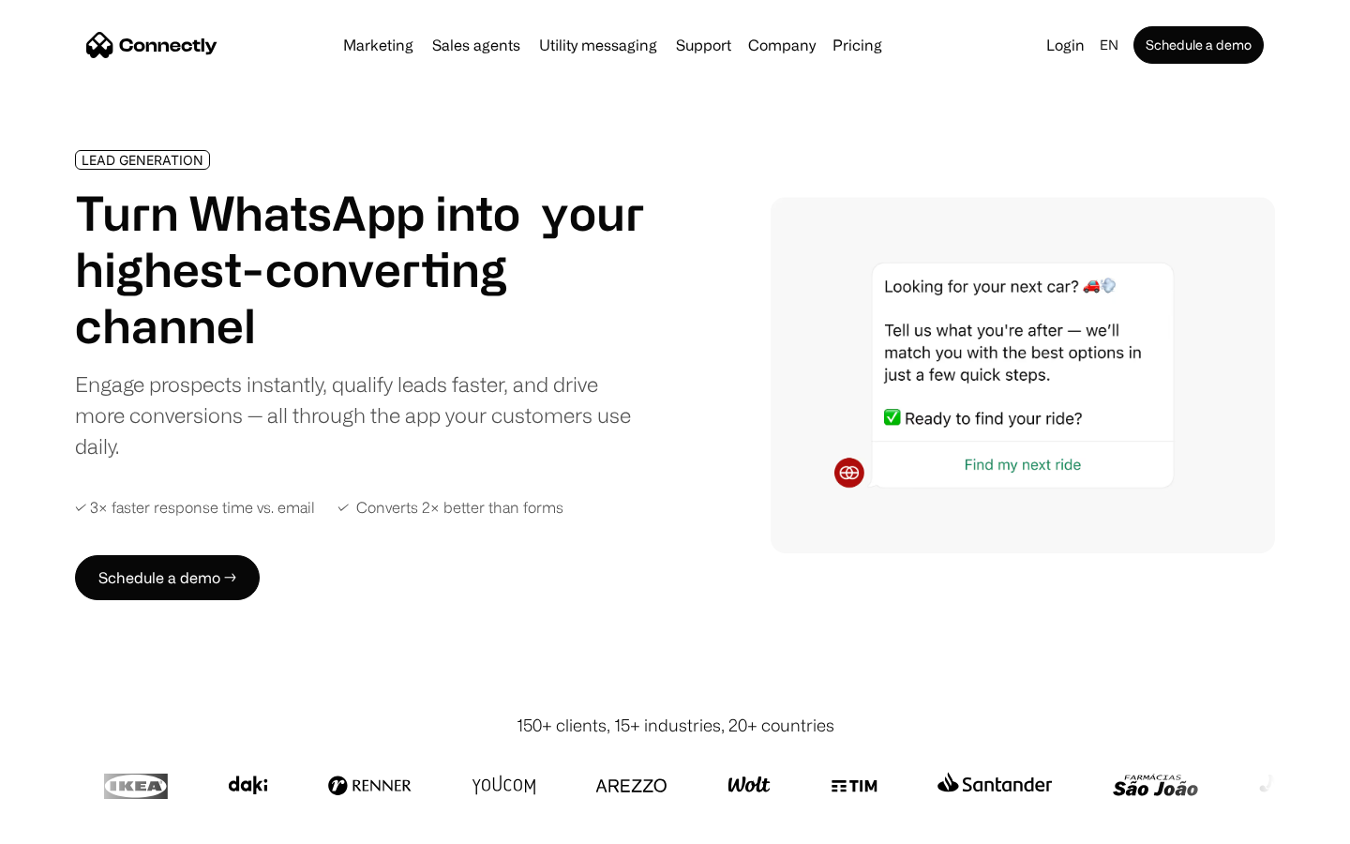 Image resolution: width=1350 pixels, height=844 pixels. Describe the element at coordinates (703, 45) in the screenshot. I see `a: Support` at that location.